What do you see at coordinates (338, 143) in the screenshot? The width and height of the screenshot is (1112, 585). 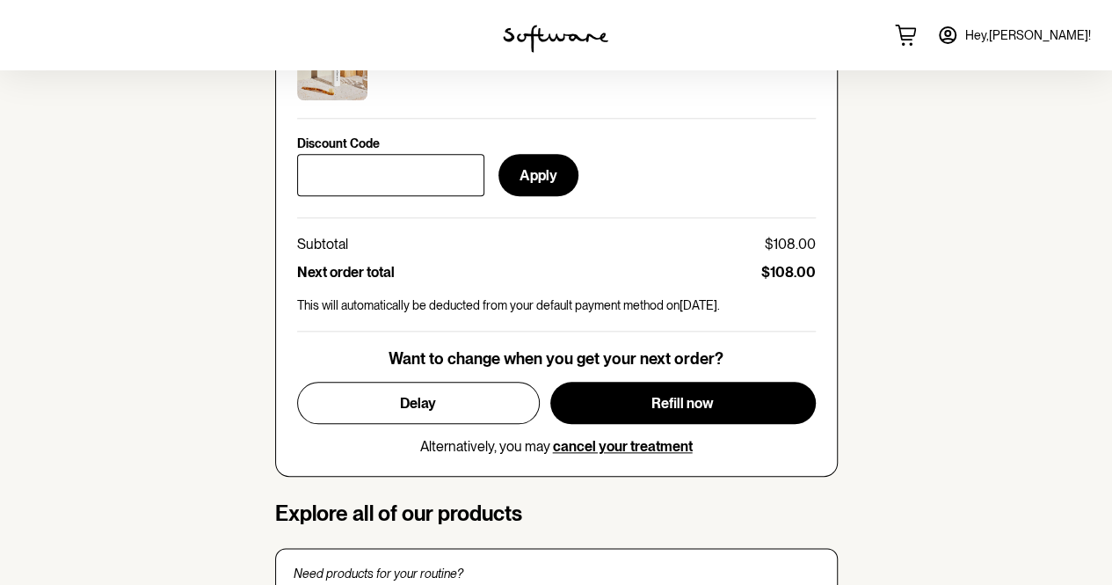 I see `p: Discount Code` at bounding box center [338, 143].